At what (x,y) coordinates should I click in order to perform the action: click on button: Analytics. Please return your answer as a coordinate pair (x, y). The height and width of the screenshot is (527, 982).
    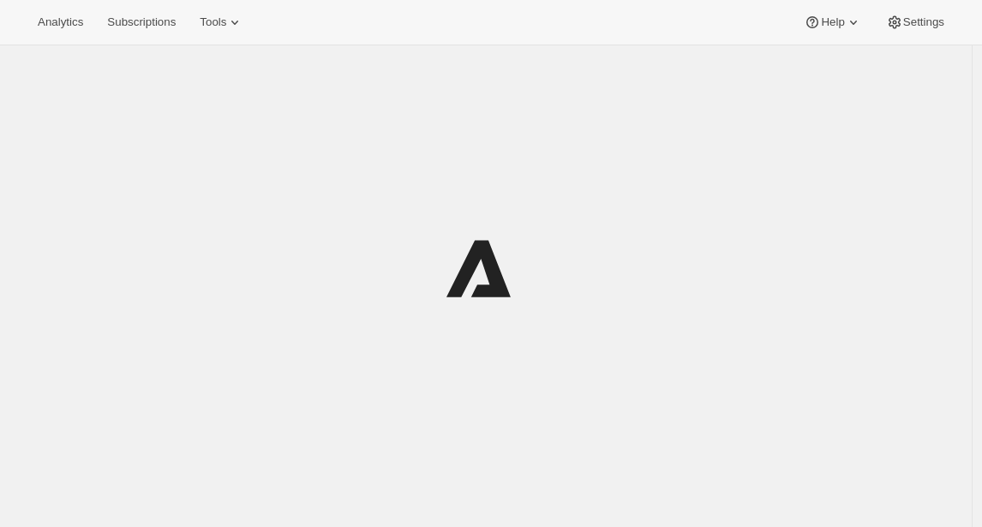
    Looking at the image, I should click on (60, 22).